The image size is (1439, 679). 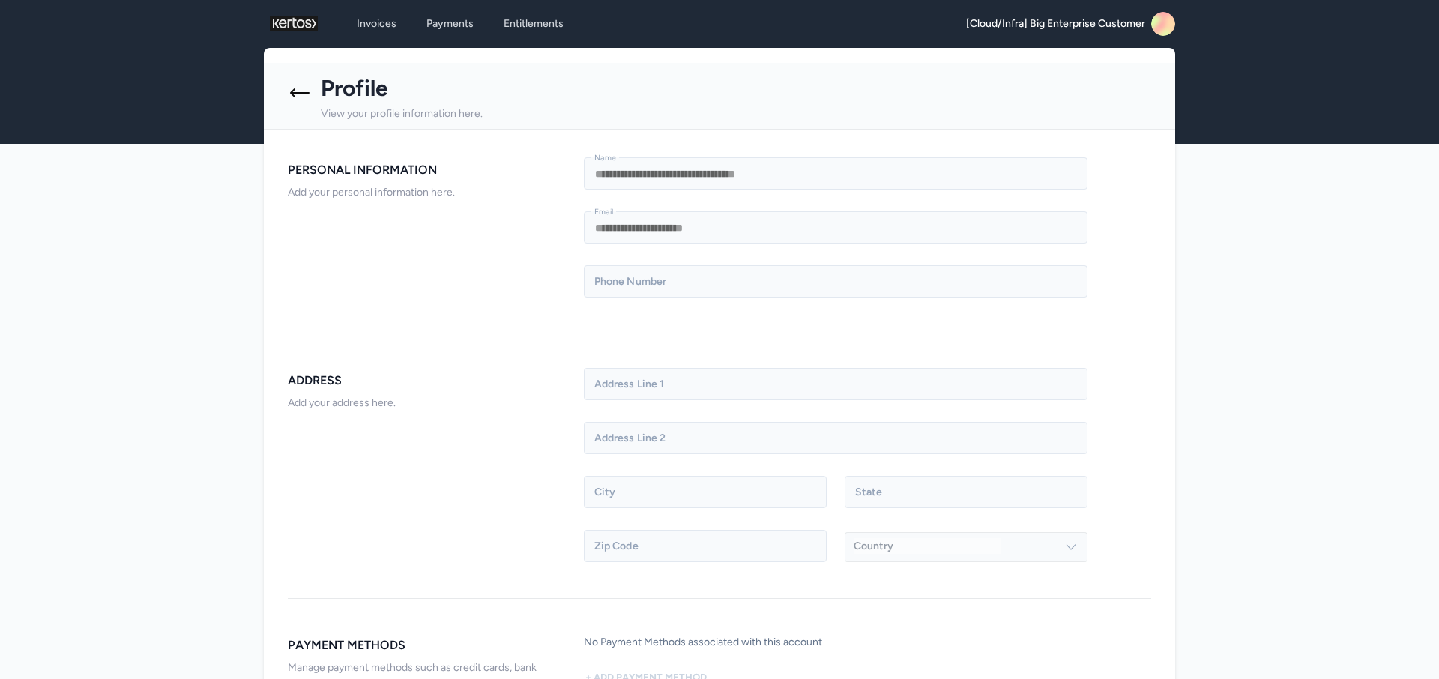 I want to click on p: View your profile information here., so click(x=402, y=114).